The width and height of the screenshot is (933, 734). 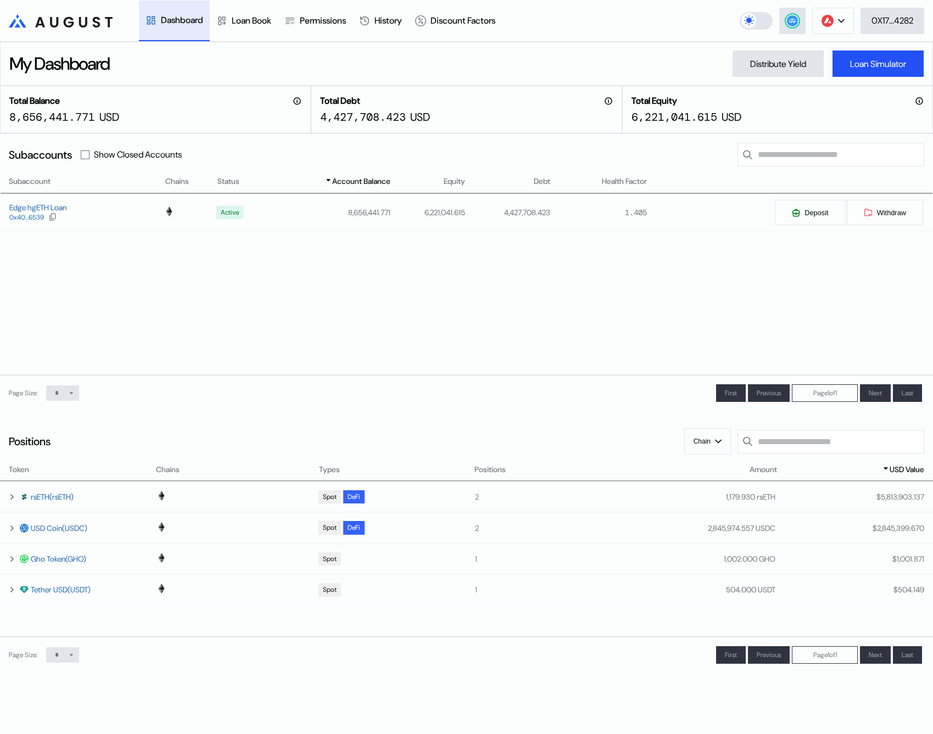 I want to click on div: Permissions, so click(x=323, y=20).